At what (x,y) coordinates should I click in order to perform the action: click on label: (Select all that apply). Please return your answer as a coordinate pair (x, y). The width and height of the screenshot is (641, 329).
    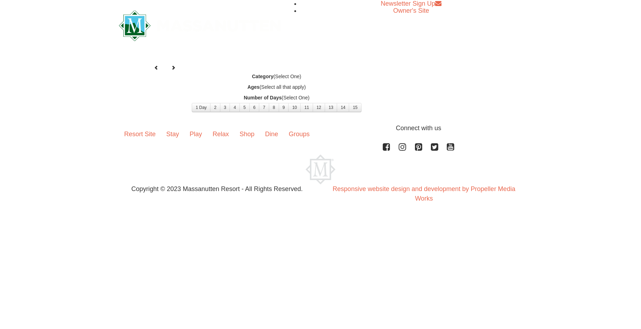
    Looking at the image, I should click on (276, 87).